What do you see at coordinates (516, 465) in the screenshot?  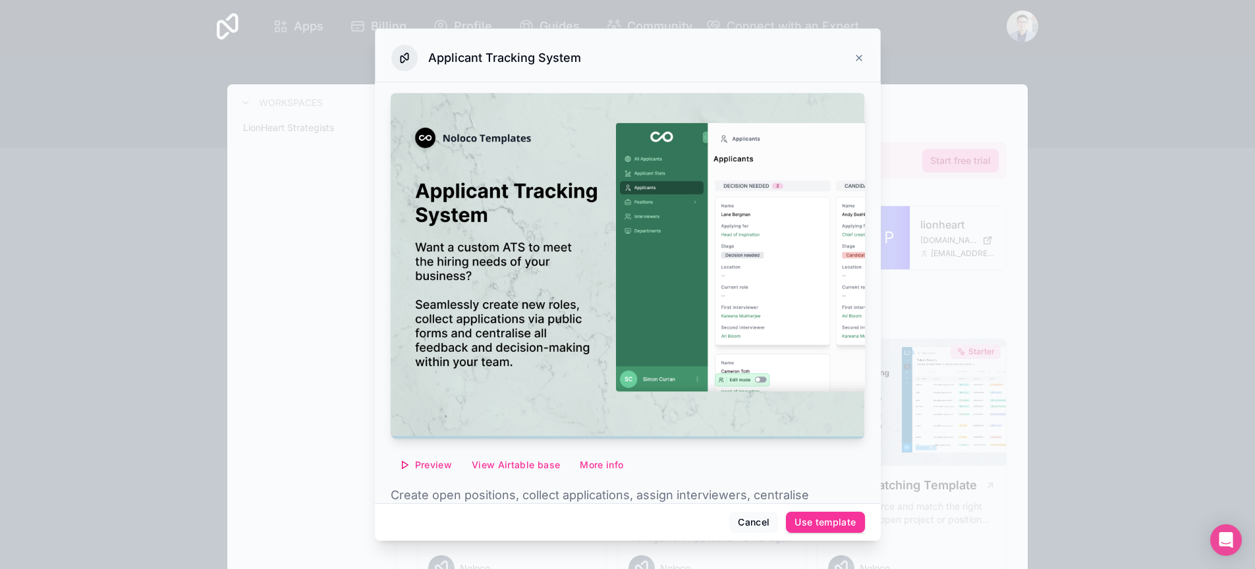 I see `button: View Airtable base` at bounding box center [516, 465].